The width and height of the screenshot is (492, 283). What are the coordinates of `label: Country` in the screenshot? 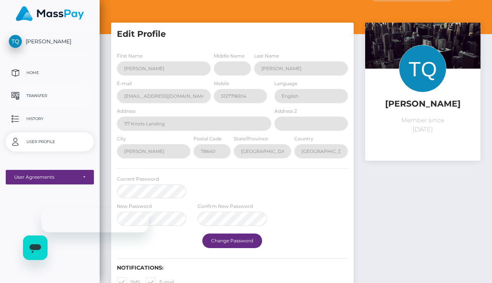 It's located at (304, 139).